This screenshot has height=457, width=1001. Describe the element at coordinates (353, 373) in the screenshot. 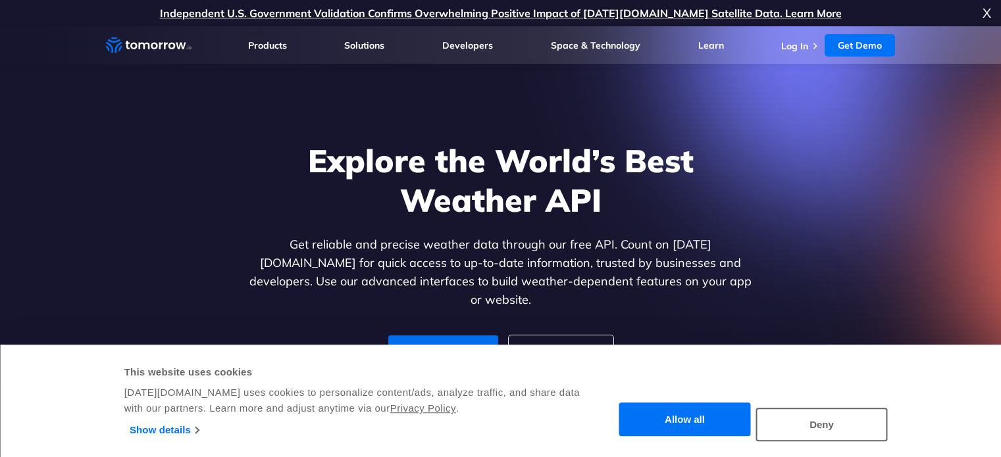

I see `div: This website uses cookies` at that location.